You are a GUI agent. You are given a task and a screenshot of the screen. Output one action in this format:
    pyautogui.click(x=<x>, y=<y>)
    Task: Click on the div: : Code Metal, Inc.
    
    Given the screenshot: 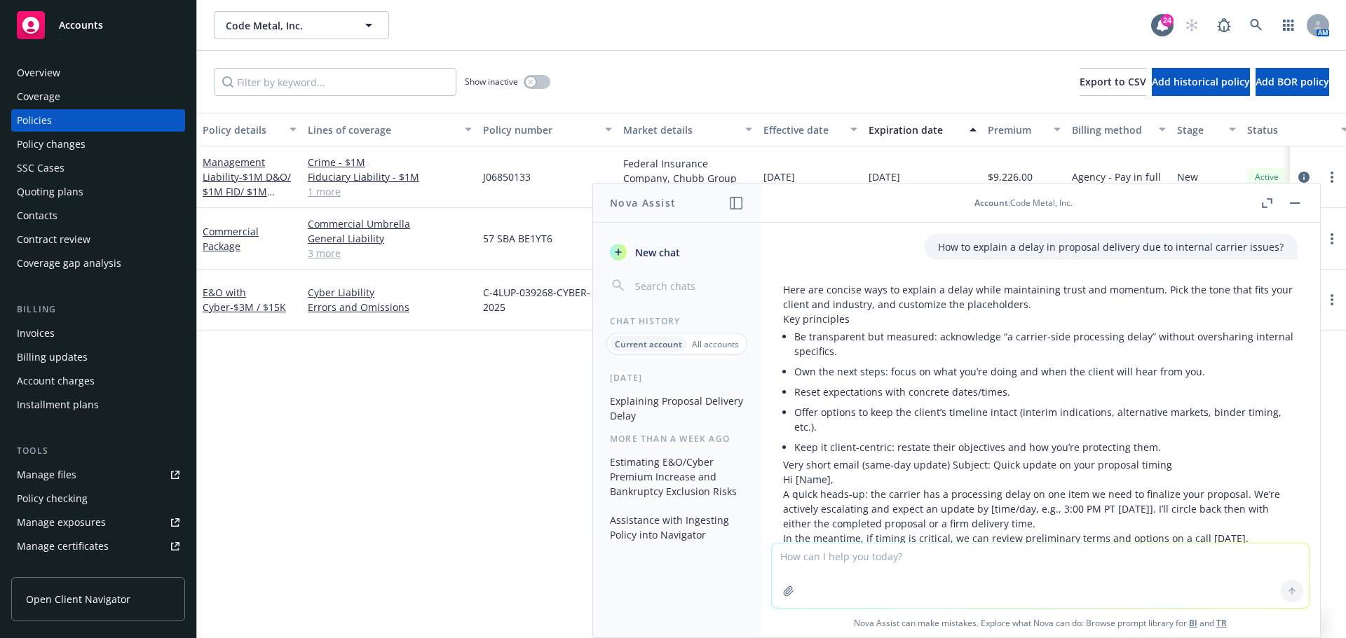 What is the action you would take?
    pyautogui.click(x=1023, y=203)
    